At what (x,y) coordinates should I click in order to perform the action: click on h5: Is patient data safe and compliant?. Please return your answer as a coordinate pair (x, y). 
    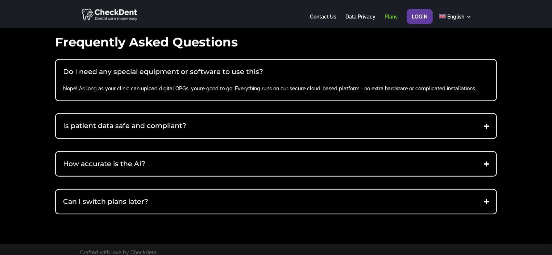
    Looking at the image, I should click on (276, 126).